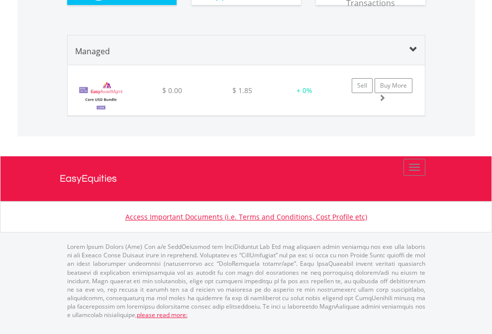 The height and width of the screenshot is (334, 492). I want to click on div: + 0%, so click(304, 90).